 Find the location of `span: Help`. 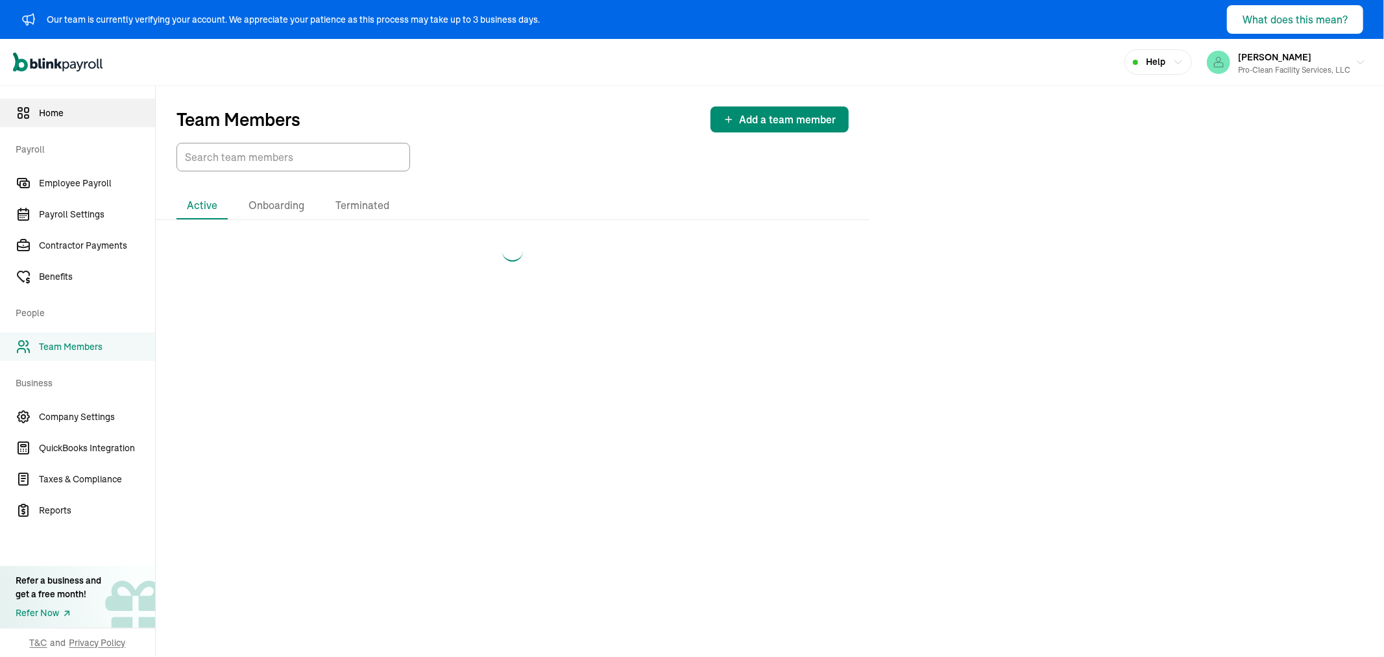

span: Help is located at coordinates (1156, 62).